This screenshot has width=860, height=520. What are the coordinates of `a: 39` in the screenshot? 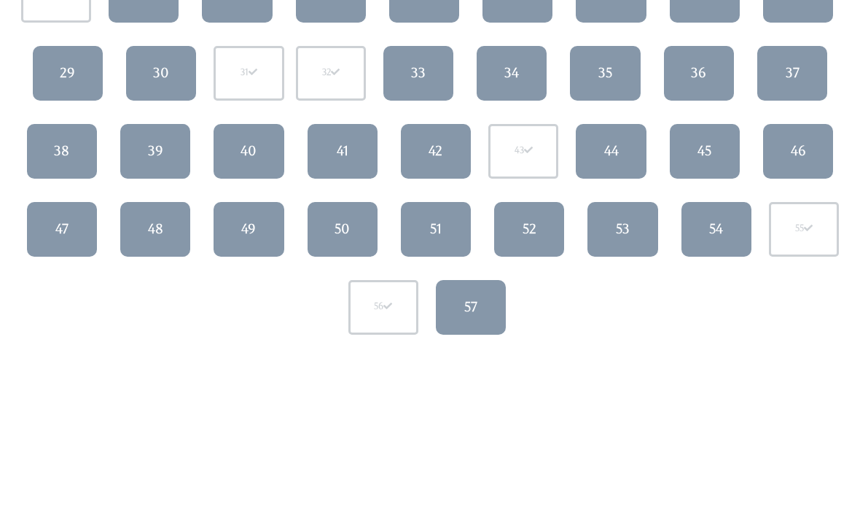 It's located at (155, 152).